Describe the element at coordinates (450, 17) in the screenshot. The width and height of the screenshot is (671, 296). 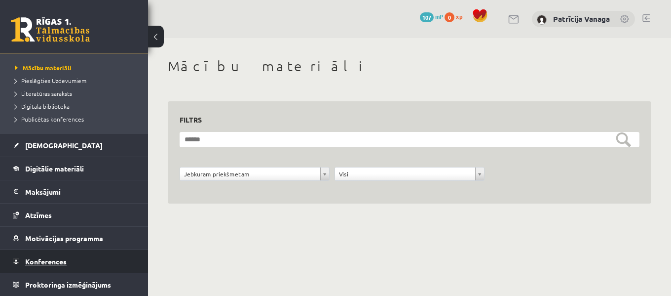
I see `span: 0` at that location.